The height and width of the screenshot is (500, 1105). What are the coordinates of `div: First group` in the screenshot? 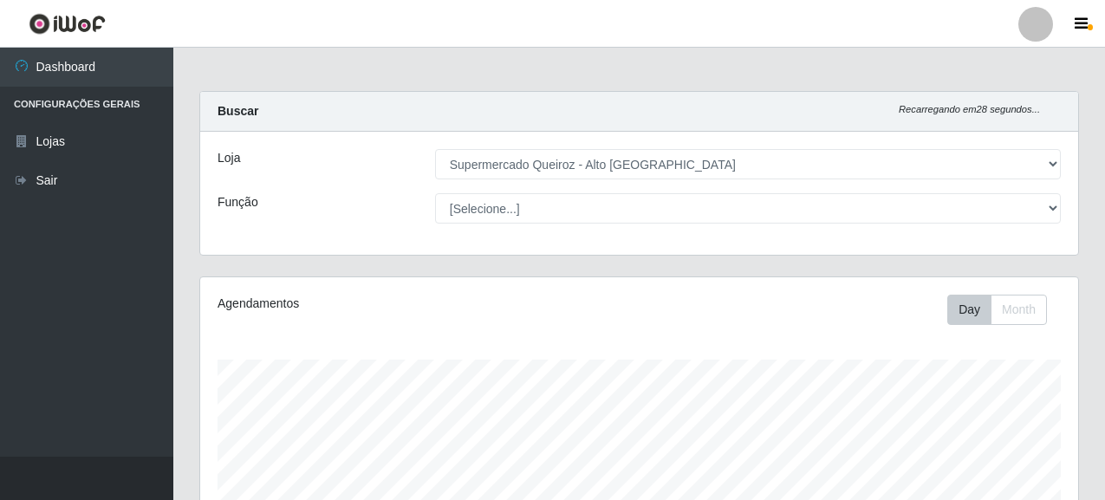 It's located at (997, 309).